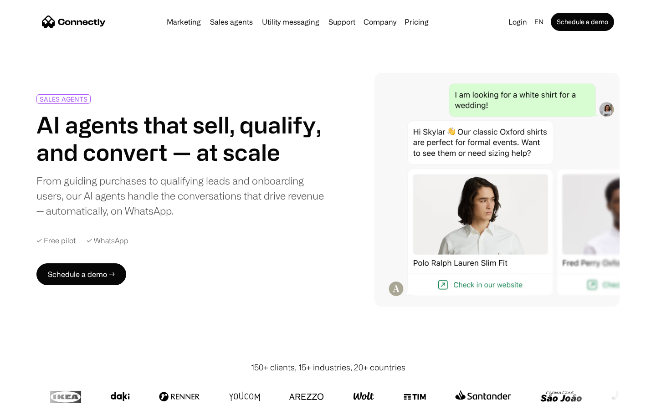 This screenshot has height=410, width=656. Describe the element at coordinates (380, 22) in the screenshot. I see `div: Company` at that location.